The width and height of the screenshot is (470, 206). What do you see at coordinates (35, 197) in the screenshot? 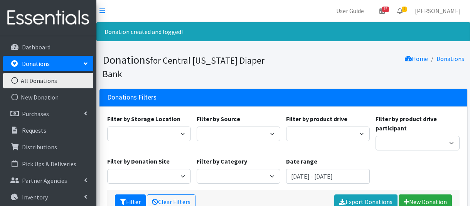
I see `p: Inventory` at bounding box center [35, 197].